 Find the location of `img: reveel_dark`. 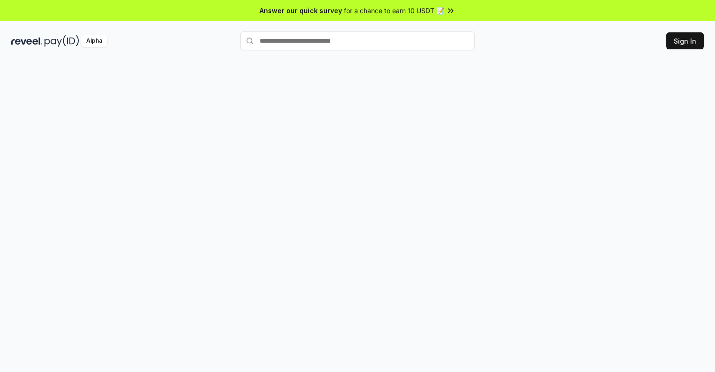

img: reveel_dark is located at coordinates (27, 41).